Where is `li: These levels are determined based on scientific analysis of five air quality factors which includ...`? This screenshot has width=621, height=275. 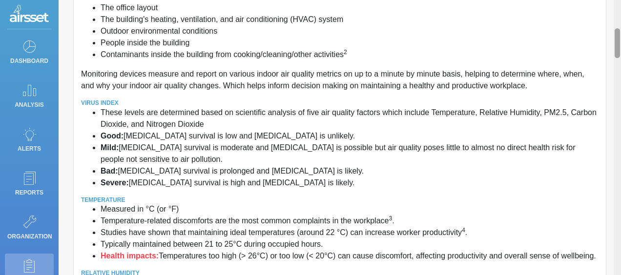 li: These levels are determined based on scientific analysis of five air quality factors which includ... is located at coordinates (350, 119).